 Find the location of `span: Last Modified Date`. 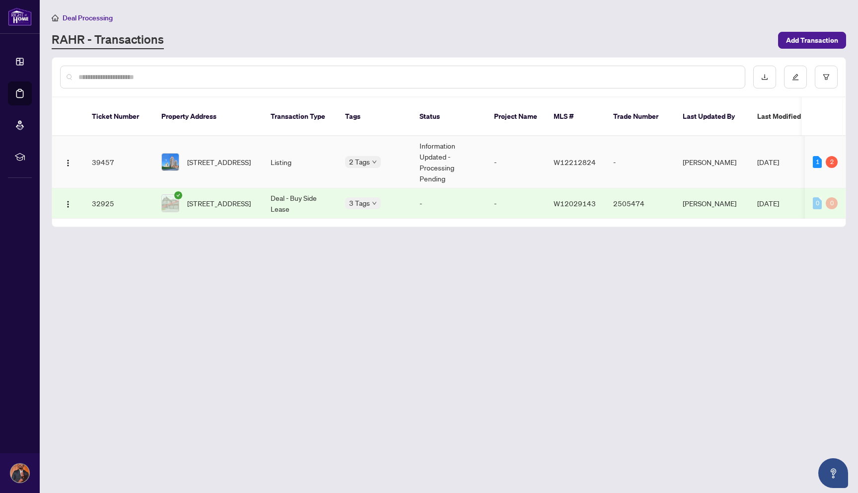

span: Last Modified Date is located at coordinates (788, 116).